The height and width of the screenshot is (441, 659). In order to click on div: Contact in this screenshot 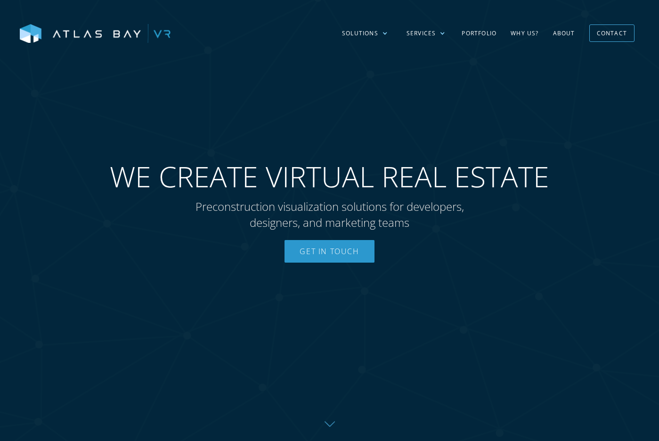, I will do `click(612, 33)`.